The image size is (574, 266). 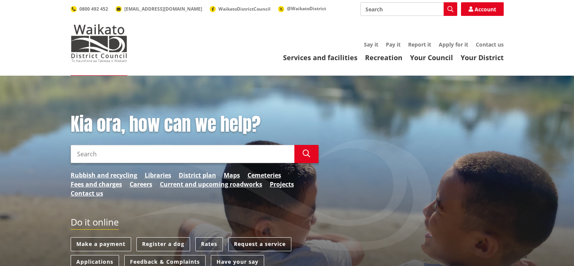 What do you see at coordinates (482, 9) in the screenshot?
I see `a: Account` at bounding box center [482, 9].